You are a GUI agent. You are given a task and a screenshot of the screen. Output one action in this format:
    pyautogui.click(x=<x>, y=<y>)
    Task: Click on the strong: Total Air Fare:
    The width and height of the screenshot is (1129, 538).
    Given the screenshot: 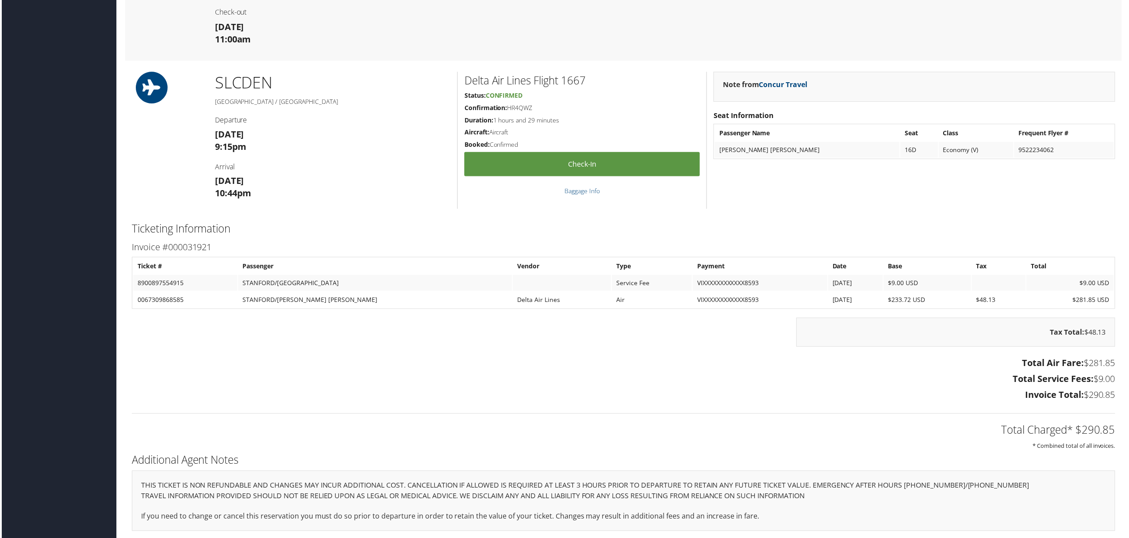 What is the action you would take?
    pyautogui.click(x=1054, y=364)
    